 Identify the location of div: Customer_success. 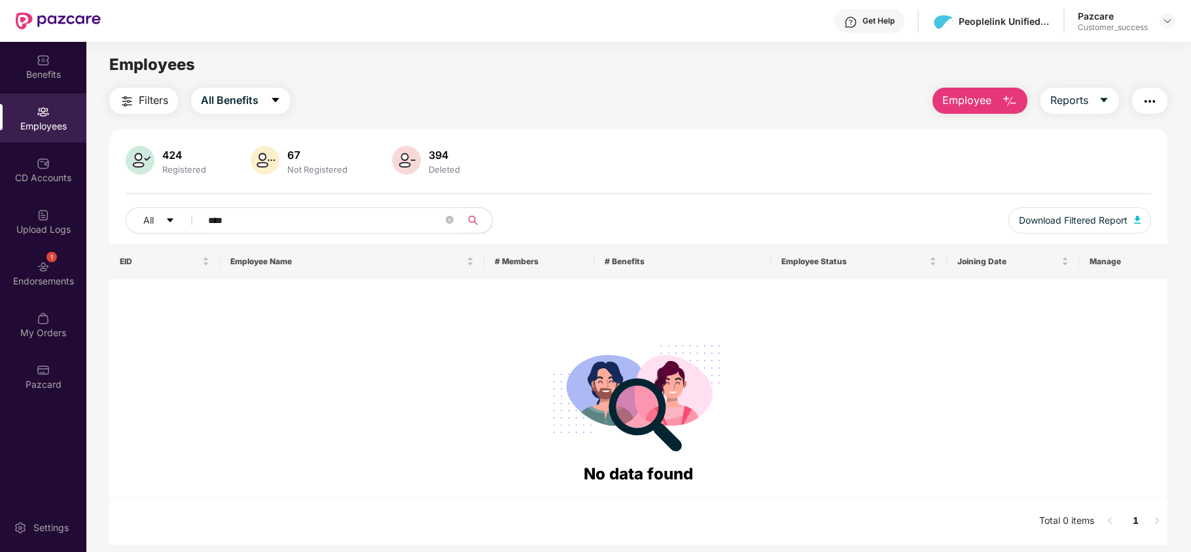
(1112, 27).